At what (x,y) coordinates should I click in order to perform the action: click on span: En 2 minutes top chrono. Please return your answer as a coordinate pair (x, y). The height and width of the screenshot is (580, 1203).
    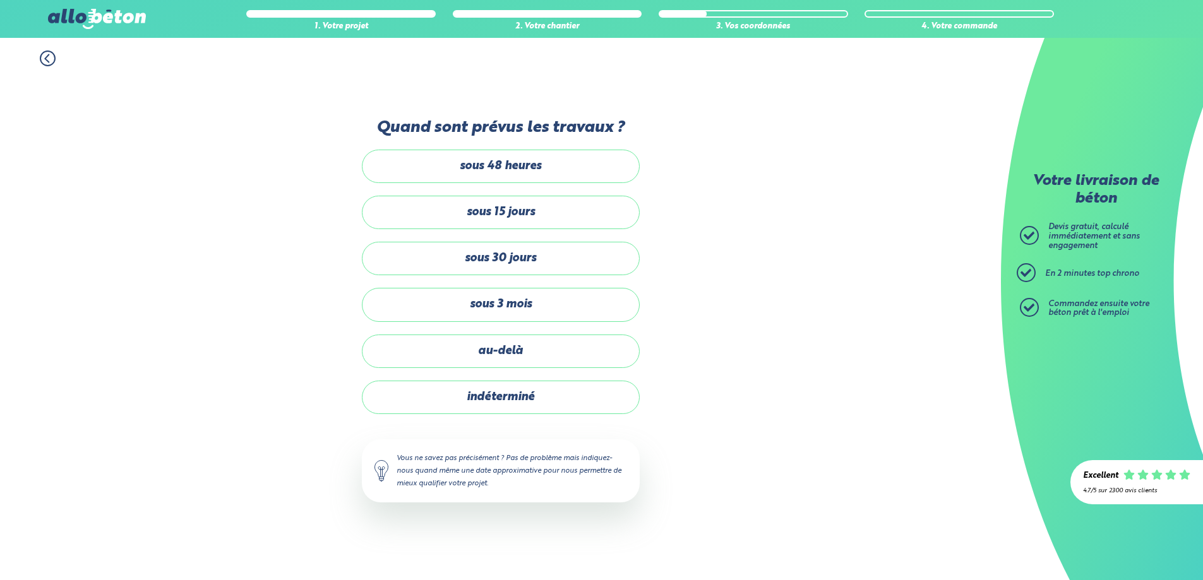
    Looking at the image, I should click on (1092, 273).